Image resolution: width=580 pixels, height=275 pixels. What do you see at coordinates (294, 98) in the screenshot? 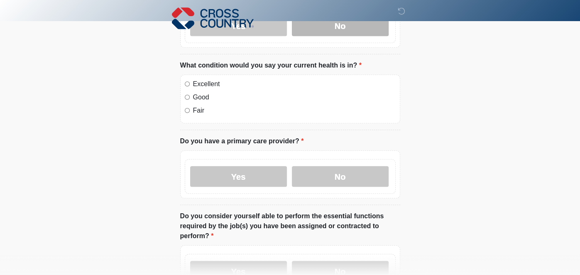
I see `label: Good` at bounding box center [294, 98].